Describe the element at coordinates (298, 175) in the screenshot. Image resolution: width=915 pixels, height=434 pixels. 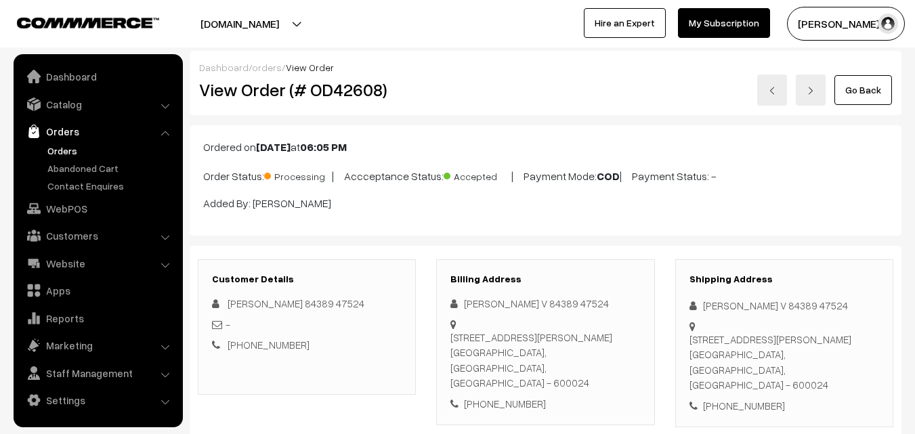
I see `span: Processing` at that location.